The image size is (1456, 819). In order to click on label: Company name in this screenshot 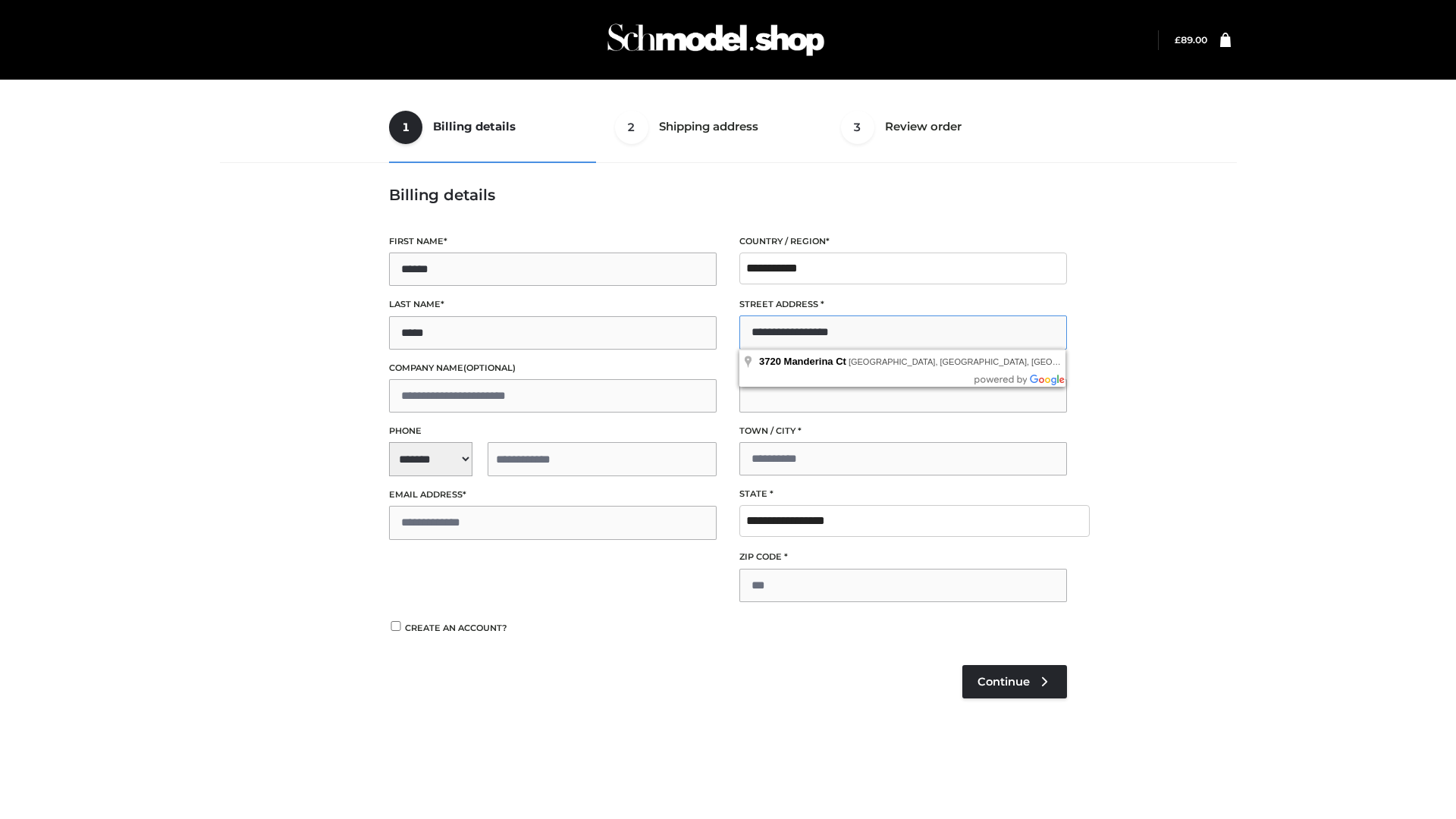, I will do `click(553, 368)`.